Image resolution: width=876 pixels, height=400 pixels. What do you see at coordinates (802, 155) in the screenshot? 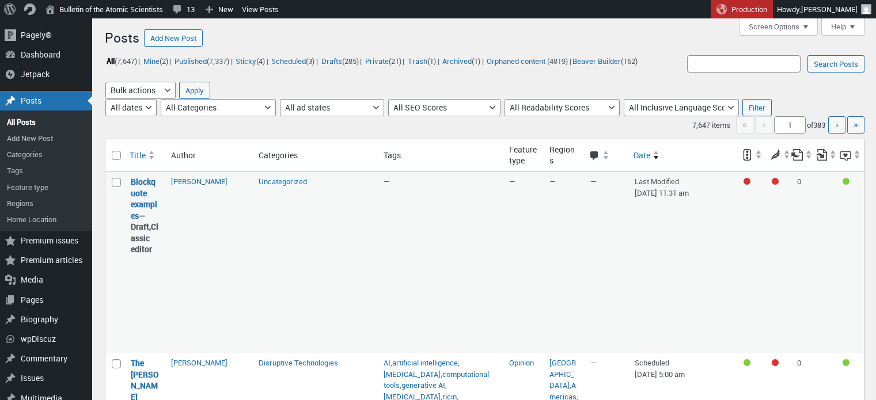
I see `a: Outgoing internal links` at bounding box center [802, 155].